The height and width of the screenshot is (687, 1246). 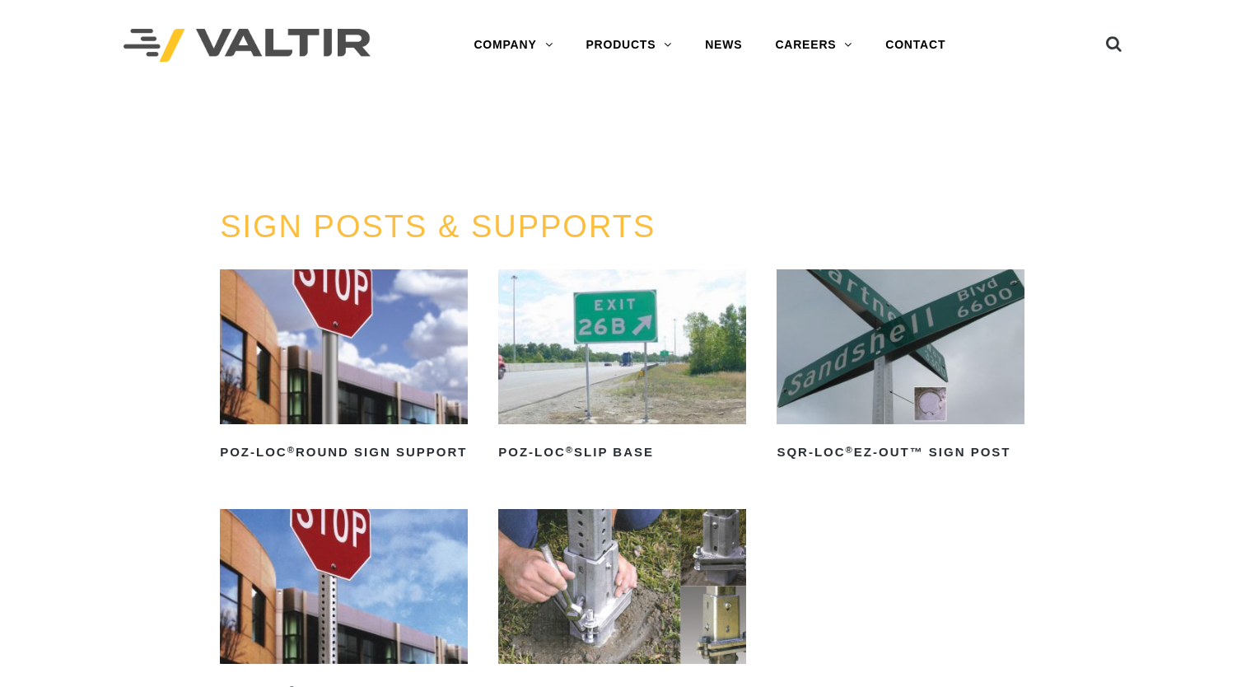 I want to click on a: CONTACT, so click(x=915, y=45).